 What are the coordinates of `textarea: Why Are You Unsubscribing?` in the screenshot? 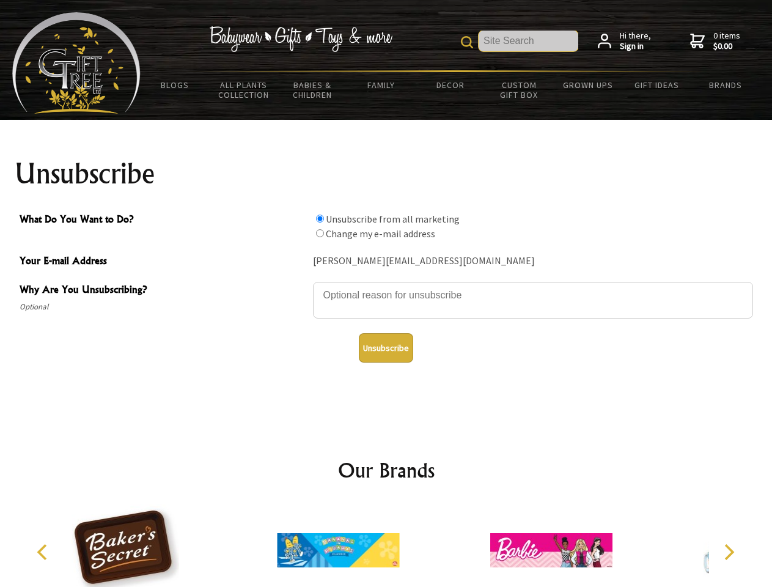 It's located at (533, 300).